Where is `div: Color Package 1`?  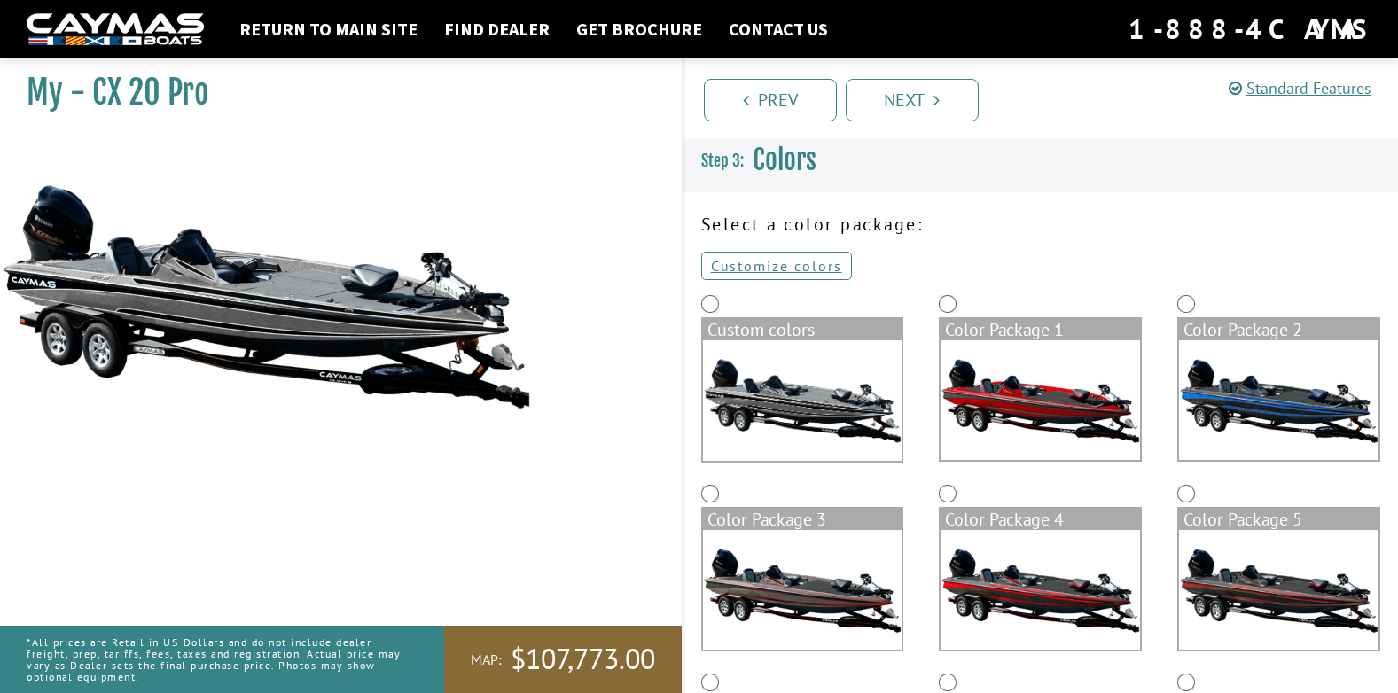 div: Color Package 1 is located at coordinates (1040, 330).